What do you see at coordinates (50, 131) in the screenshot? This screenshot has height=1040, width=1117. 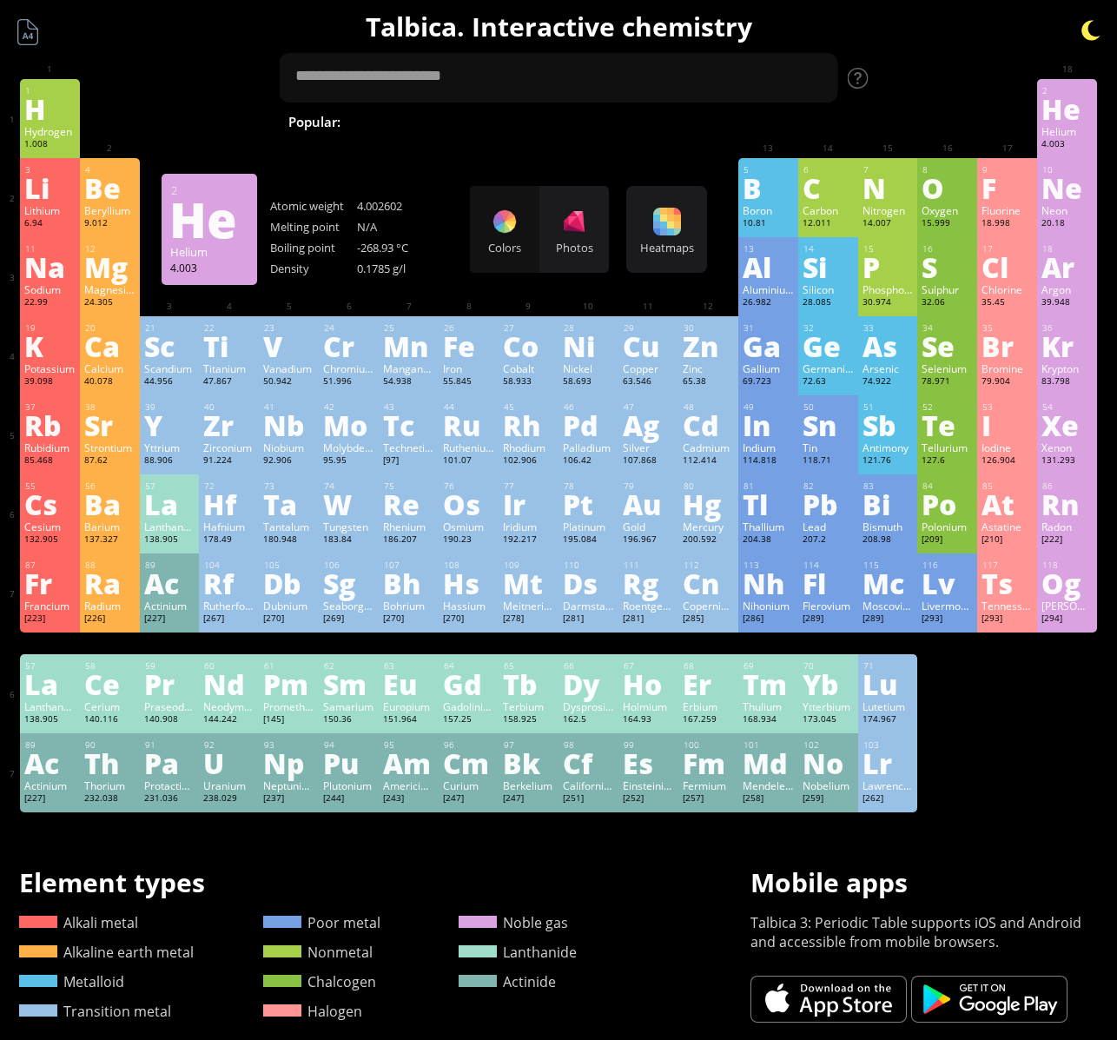 I see `div: Hydrogen` at bounding box center [50, 131].